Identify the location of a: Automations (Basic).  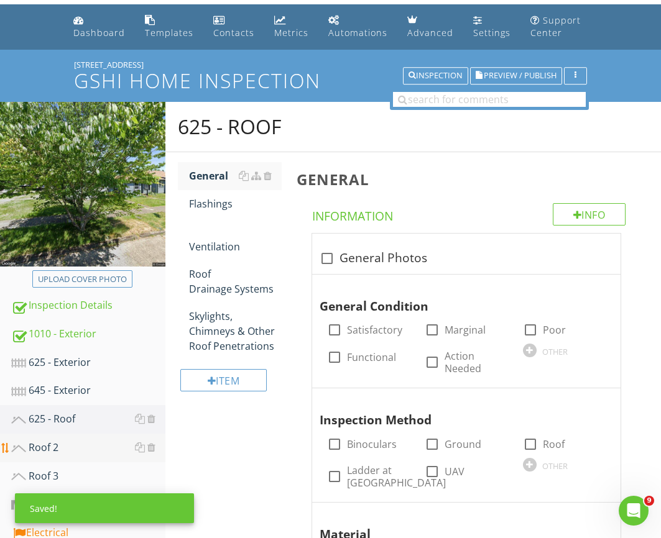
(357, 27).